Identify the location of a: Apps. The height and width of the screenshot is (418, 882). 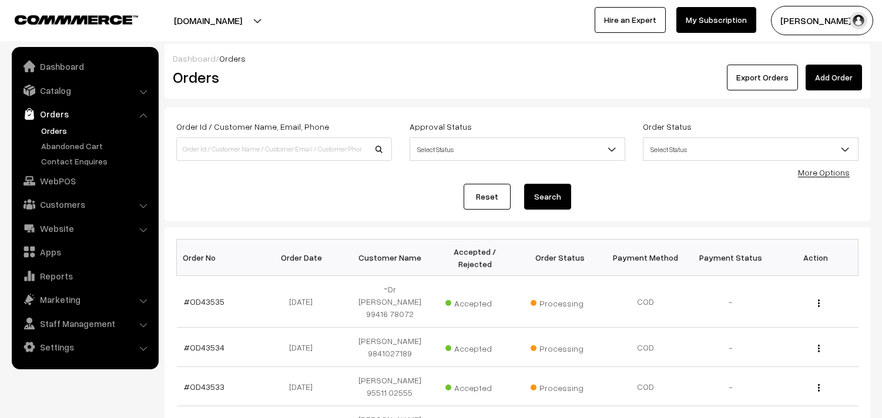
(85, 252).